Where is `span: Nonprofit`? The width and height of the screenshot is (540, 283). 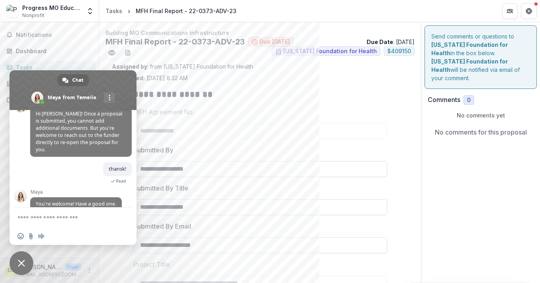
span: Nonprofit is located at coordinates (33, 15).